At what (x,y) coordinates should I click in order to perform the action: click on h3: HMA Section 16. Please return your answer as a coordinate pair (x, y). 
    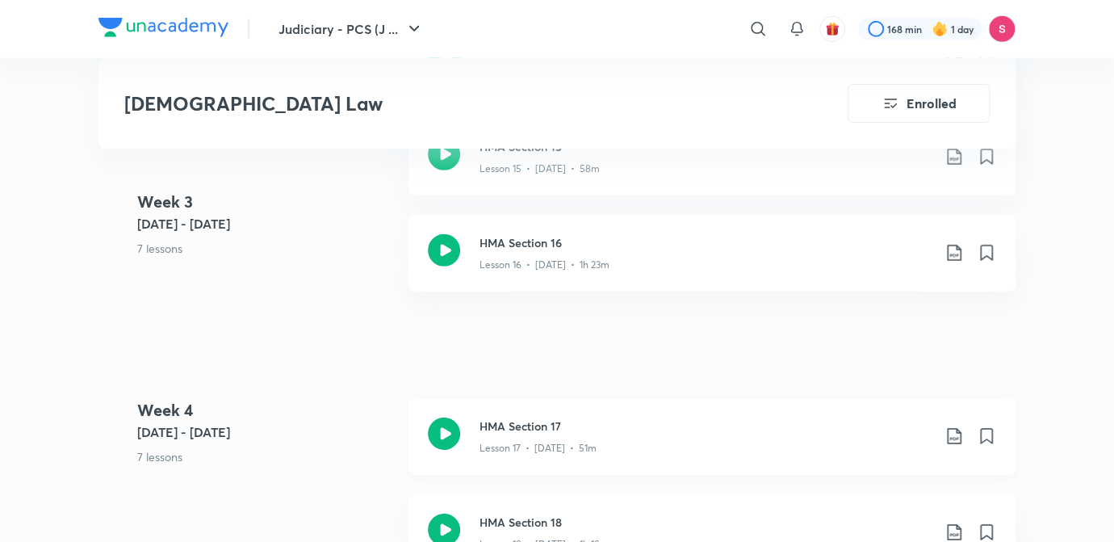
    Looking at the image, I should click on (706, 242).